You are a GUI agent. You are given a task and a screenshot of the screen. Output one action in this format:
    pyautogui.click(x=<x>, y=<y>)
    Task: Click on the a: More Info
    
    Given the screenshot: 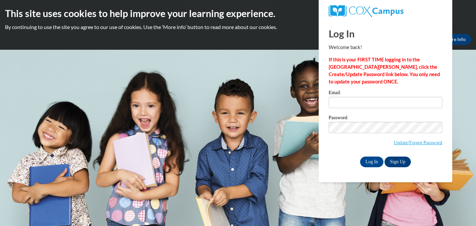 What is the action you would take?
    pyautogui.click(x=455, y=39)
    